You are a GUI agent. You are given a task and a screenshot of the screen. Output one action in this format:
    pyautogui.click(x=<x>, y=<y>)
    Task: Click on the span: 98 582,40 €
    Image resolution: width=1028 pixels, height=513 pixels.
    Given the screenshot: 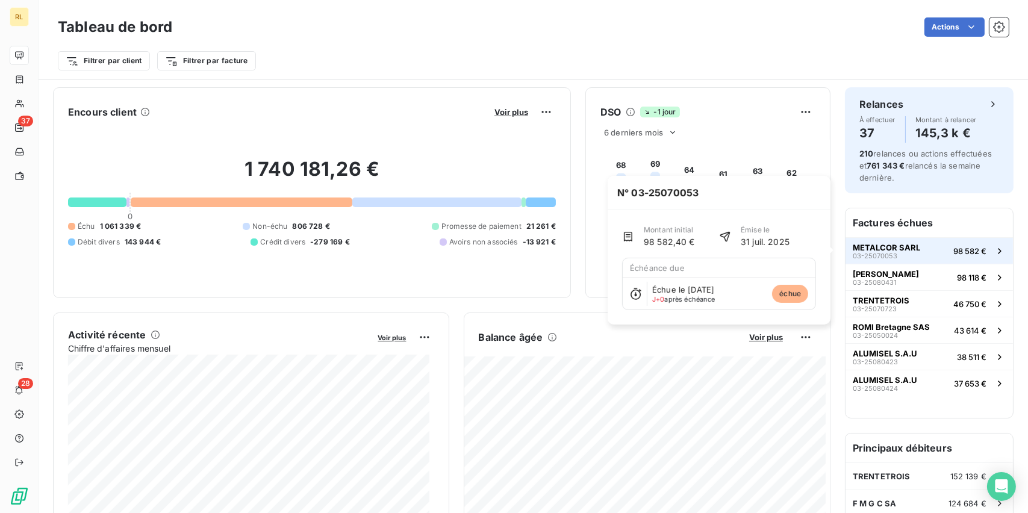 What is the action you would take?
    pyautogui.click(x=669, y=242)
    